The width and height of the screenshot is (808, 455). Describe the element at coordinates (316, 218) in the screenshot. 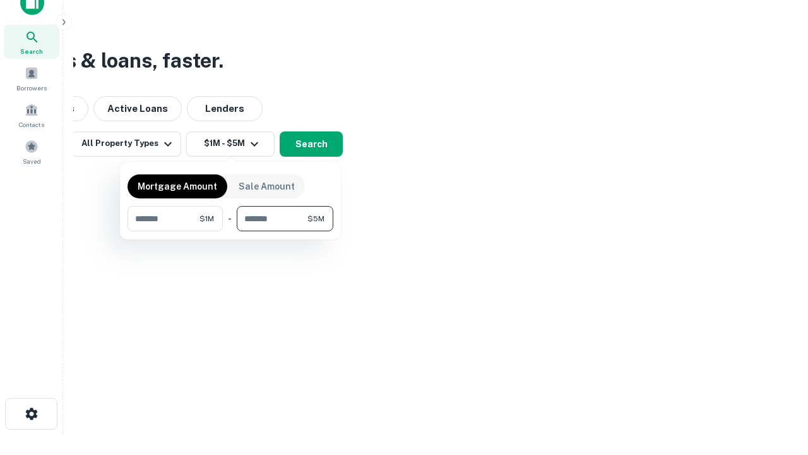

I see `span: $5M` at that location.